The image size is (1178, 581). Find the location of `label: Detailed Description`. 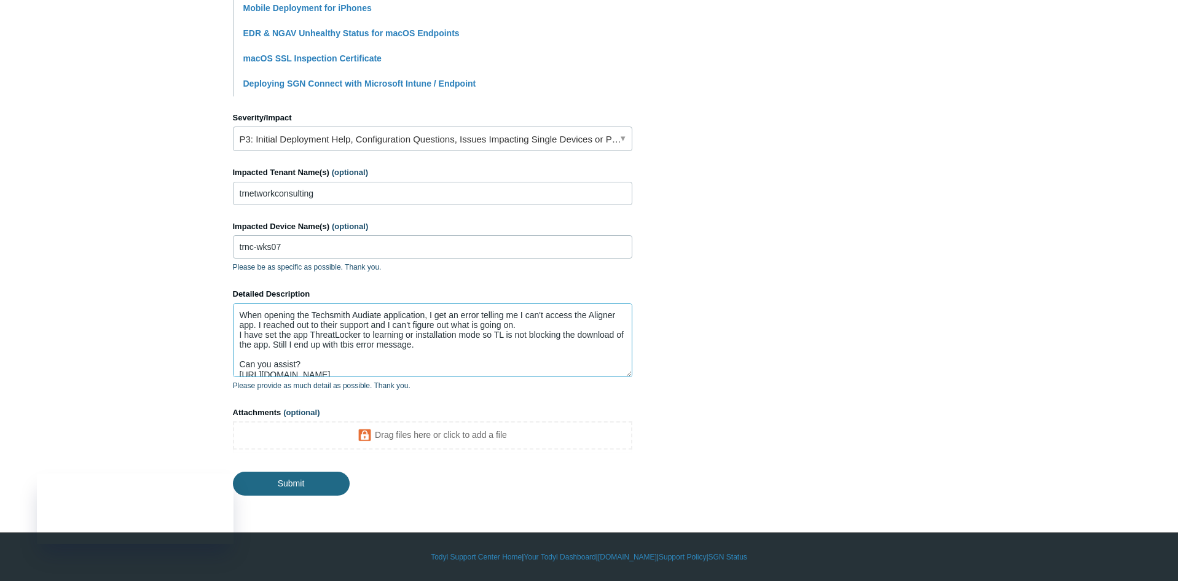

label: Detailed Description is located at coordinates (433, 294).